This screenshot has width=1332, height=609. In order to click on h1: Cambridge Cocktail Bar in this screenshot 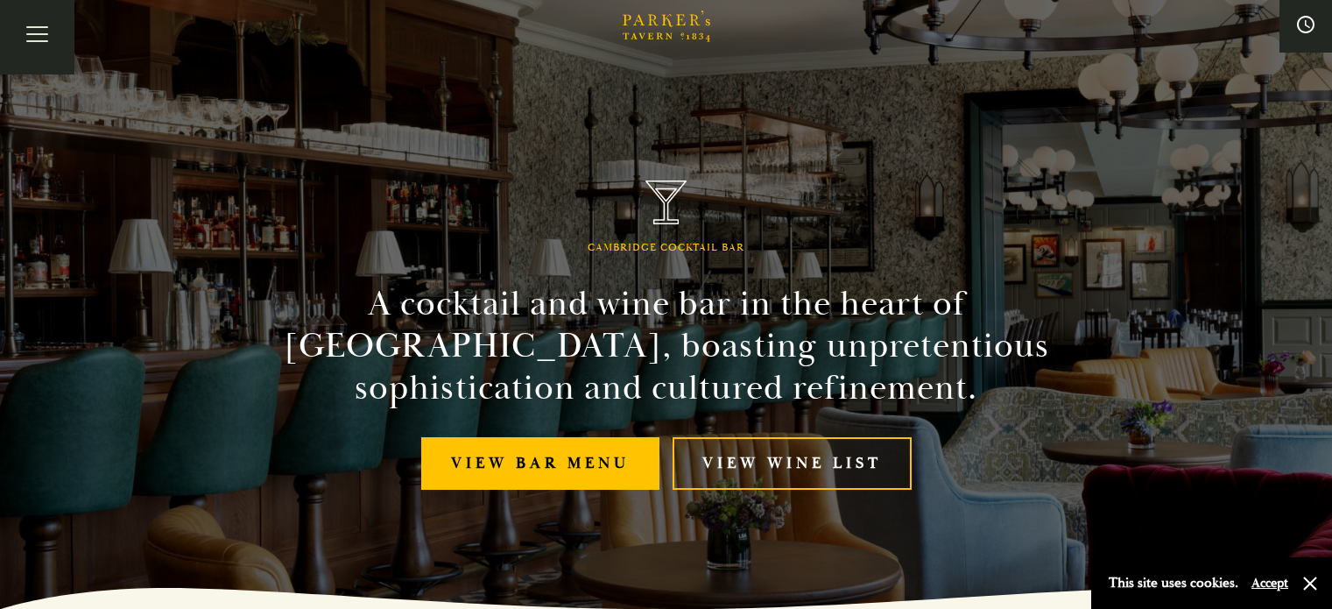, I will do `click(666, 248)`.